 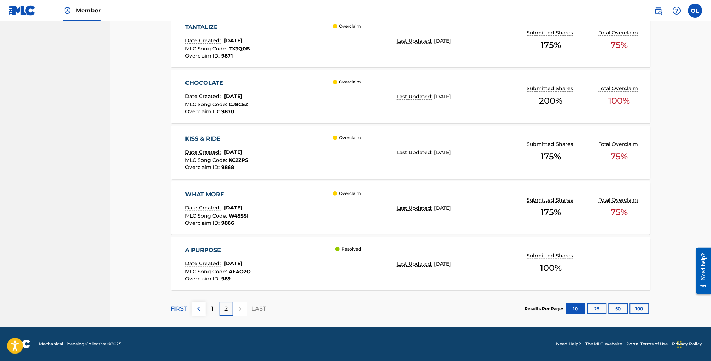 What do you see at coordinates (217, 139) in the screenshot?
I see `div: KISS & RIDE` at bounding box center [217, 139].